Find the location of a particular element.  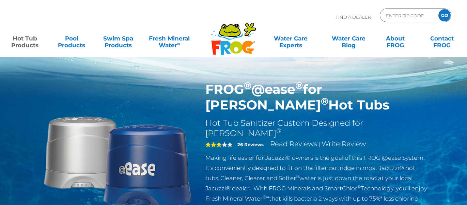

a: Read Reviews is located at coordinates (293, 144).